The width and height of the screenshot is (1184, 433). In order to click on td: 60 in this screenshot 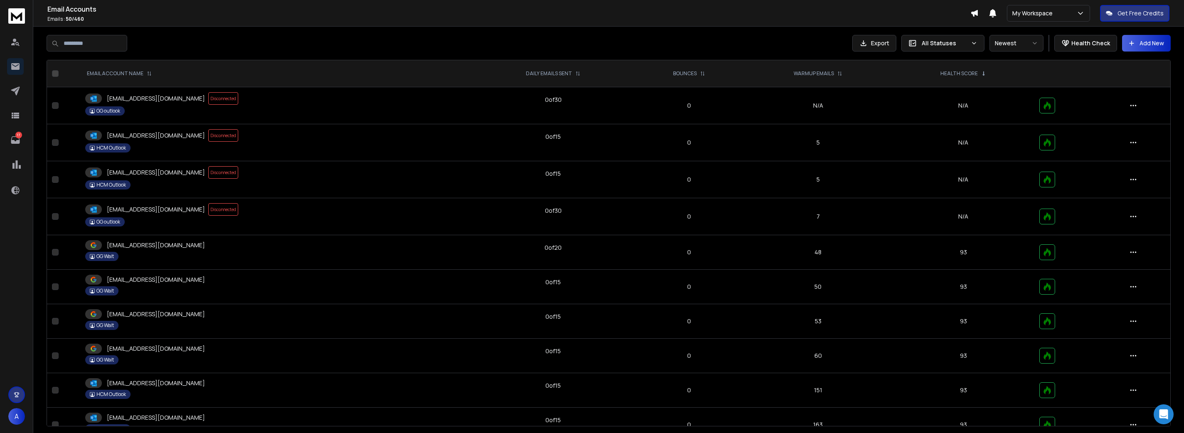, I will do `click(818, 356)`.